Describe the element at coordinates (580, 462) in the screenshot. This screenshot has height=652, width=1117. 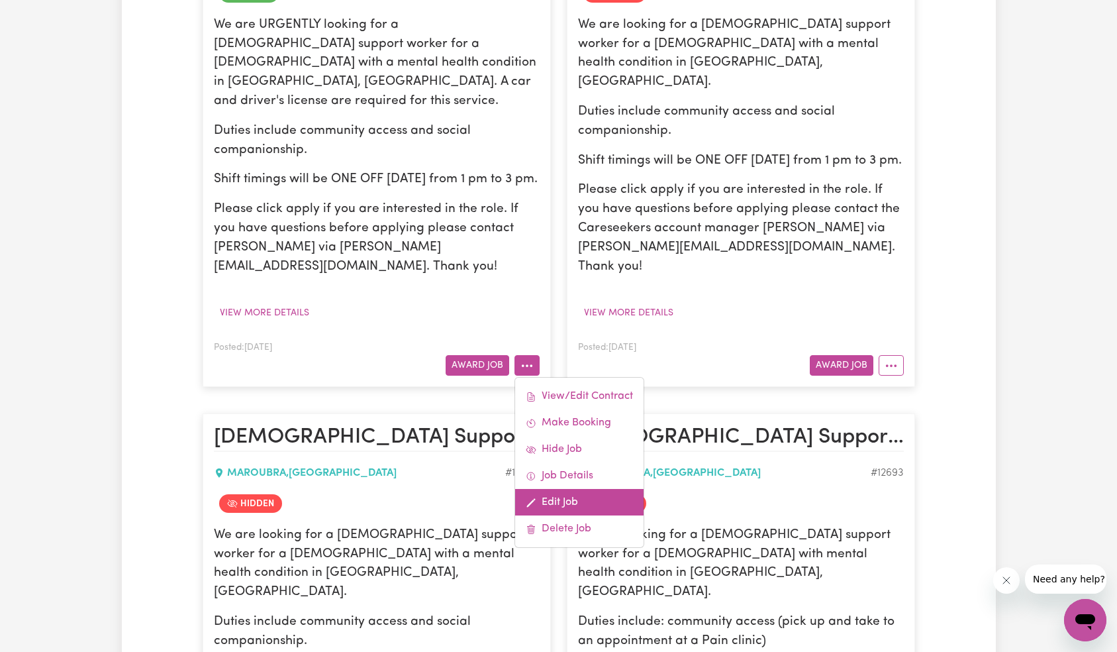
I see `div: More options` at that location.